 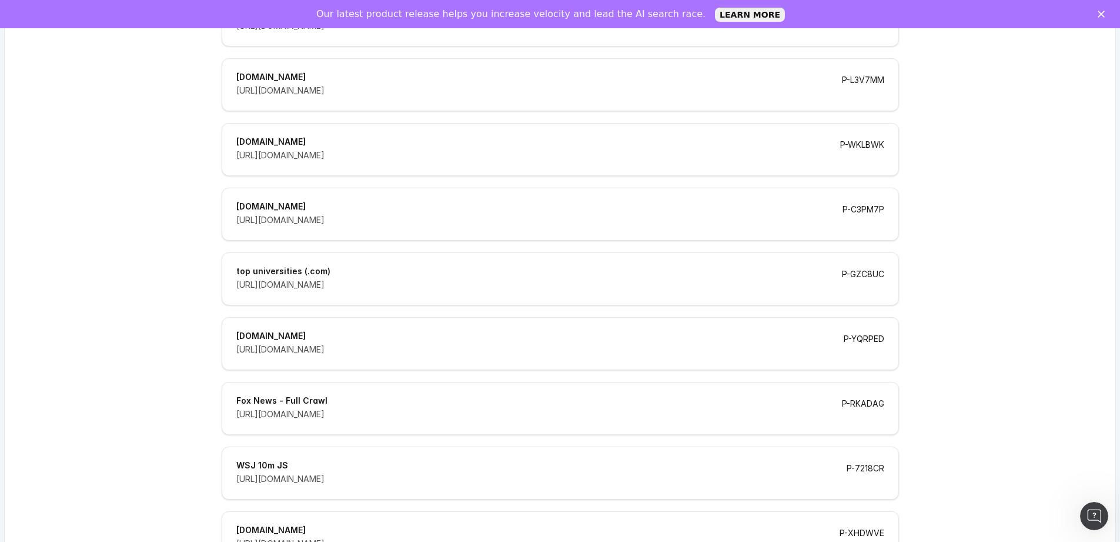 I want to click on div: P-WKLBWK, so click(x=862, y=149).